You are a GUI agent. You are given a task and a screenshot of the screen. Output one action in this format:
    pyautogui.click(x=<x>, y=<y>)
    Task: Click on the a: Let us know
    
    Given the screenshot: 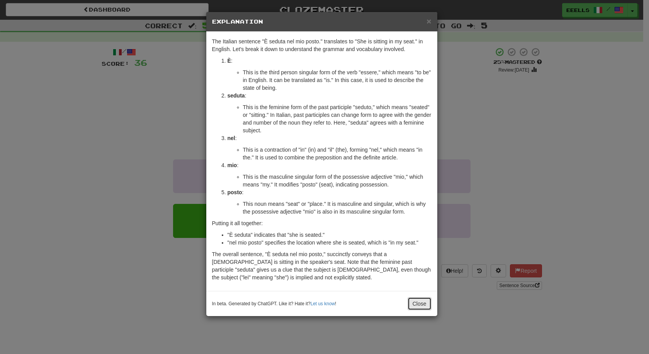 What is the action you would take?
    pyautogui.click(x=323, y=303)
    